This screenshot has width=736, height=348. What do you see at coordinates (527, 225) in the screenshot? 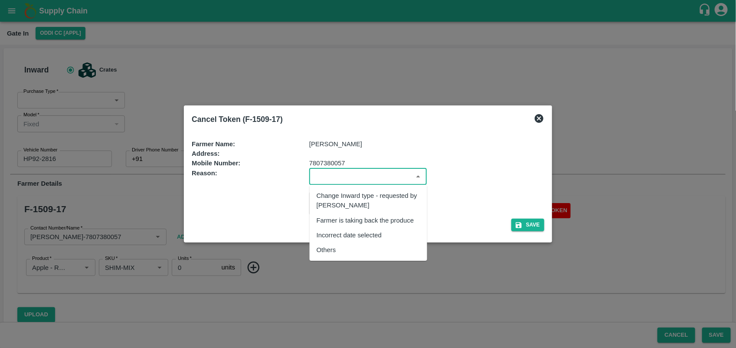
I see `button: Save` at bounding box center [527, 225].